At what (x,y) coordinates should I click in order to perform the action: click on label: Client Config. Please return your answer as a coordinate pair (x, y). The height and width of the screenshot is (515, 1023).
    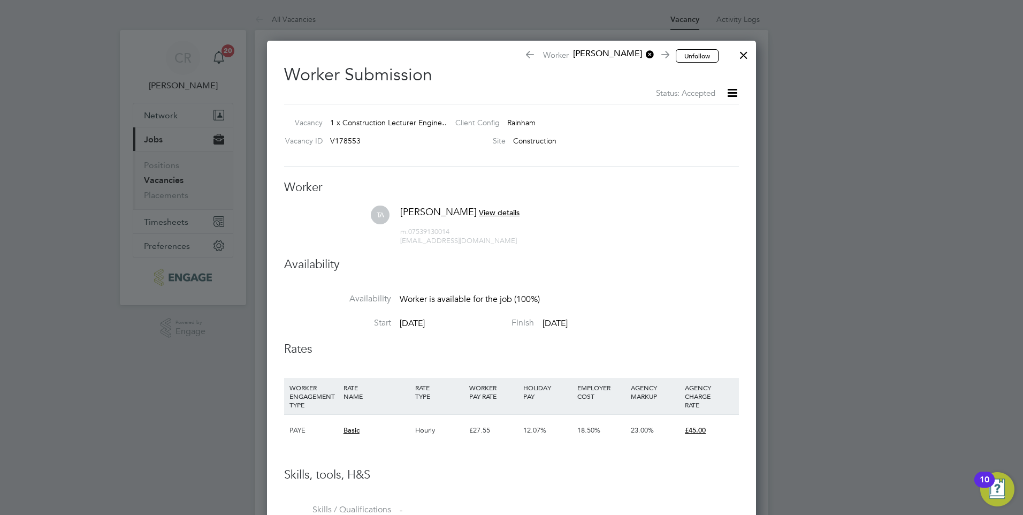
    Looking at the image, I should click on (473, 123).